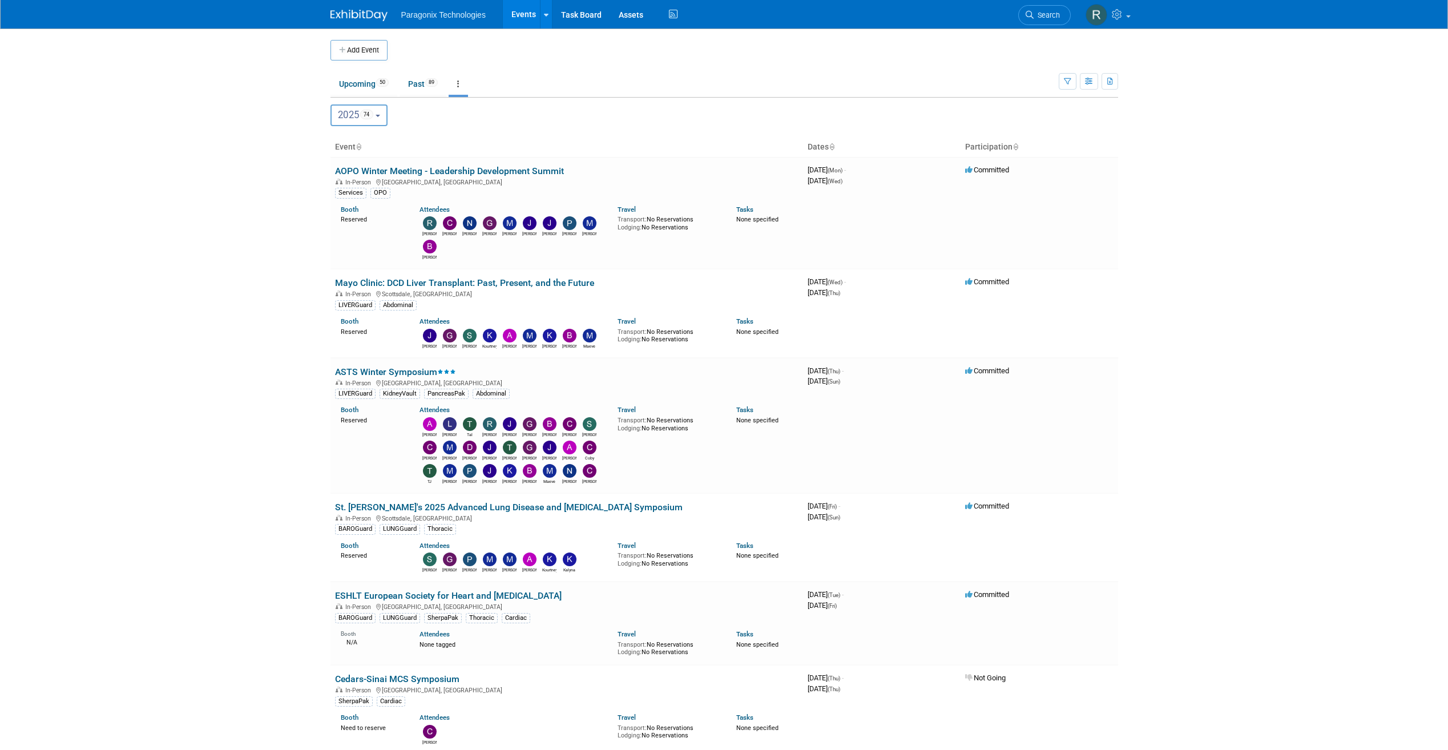  I want to click on span: (Thu), so click(834, 371).